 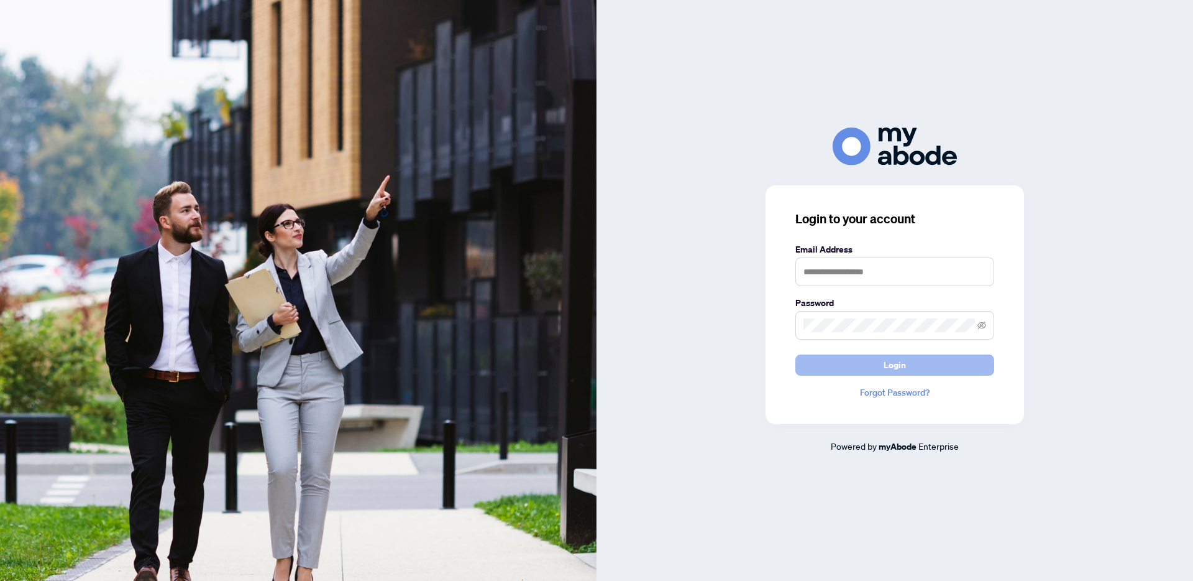 What do you see at coordinates (897, 446) in the screenshot?
I see `a: myAbode` at bounding box center [897, 446].